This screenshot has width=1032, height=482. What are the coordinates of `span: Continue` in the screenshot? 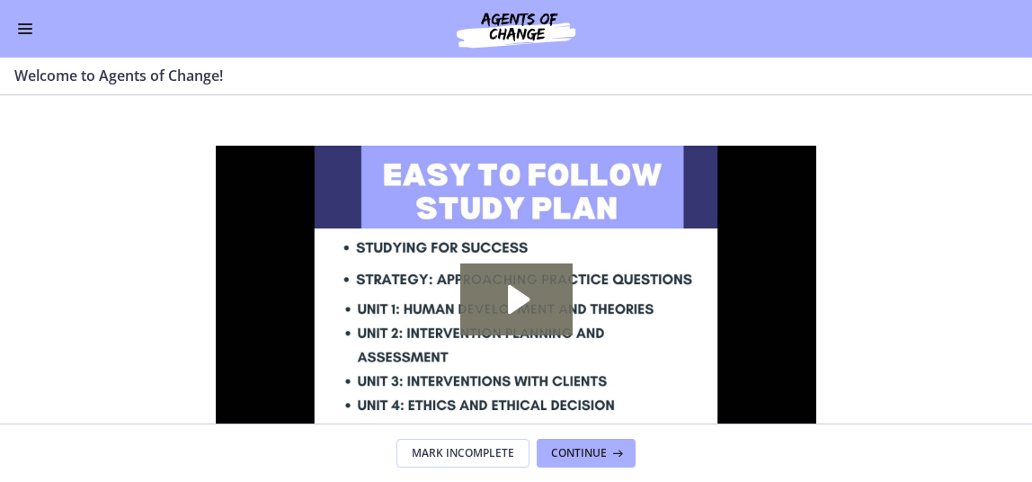 It's located at (579, 453).